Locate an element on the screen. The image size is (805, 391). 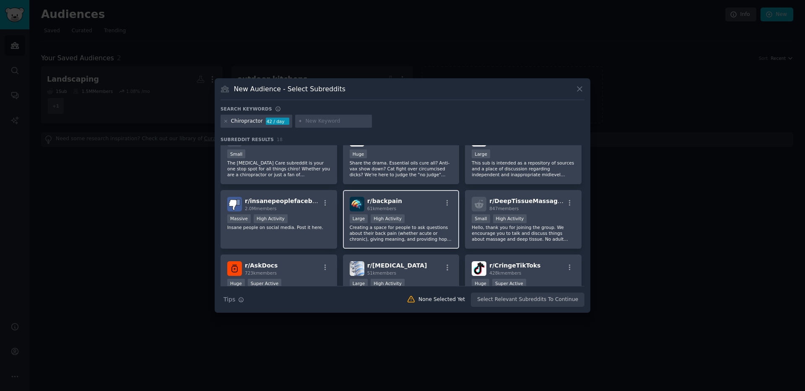
span: 2.0M members is located at coordinates (261, 209).